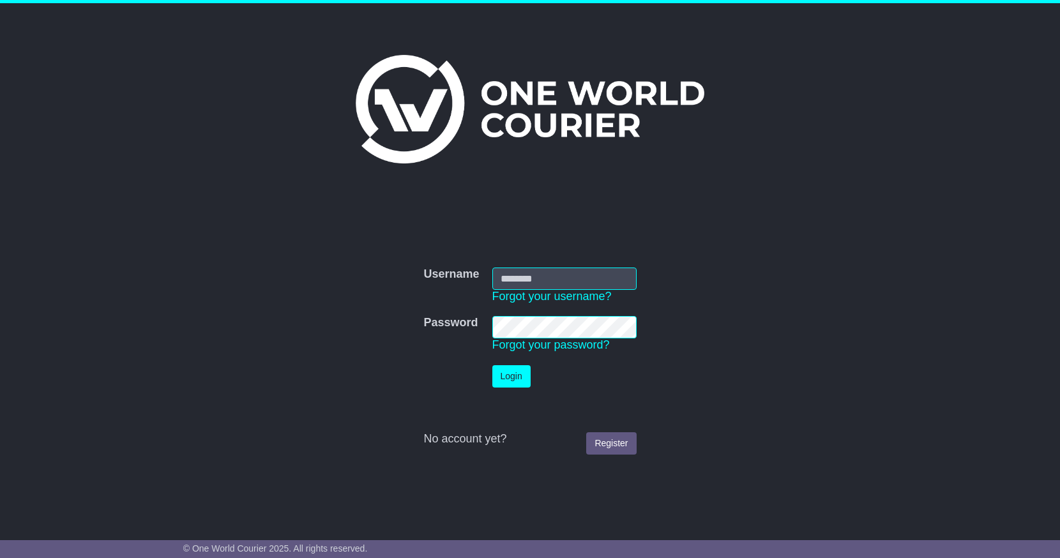 Image resolution: width=1060 pixels, height=558 pixels. What do you see at coordinates (450, 323) in the screenshot?
I see `label: Password` at bounding box center [450, 323].